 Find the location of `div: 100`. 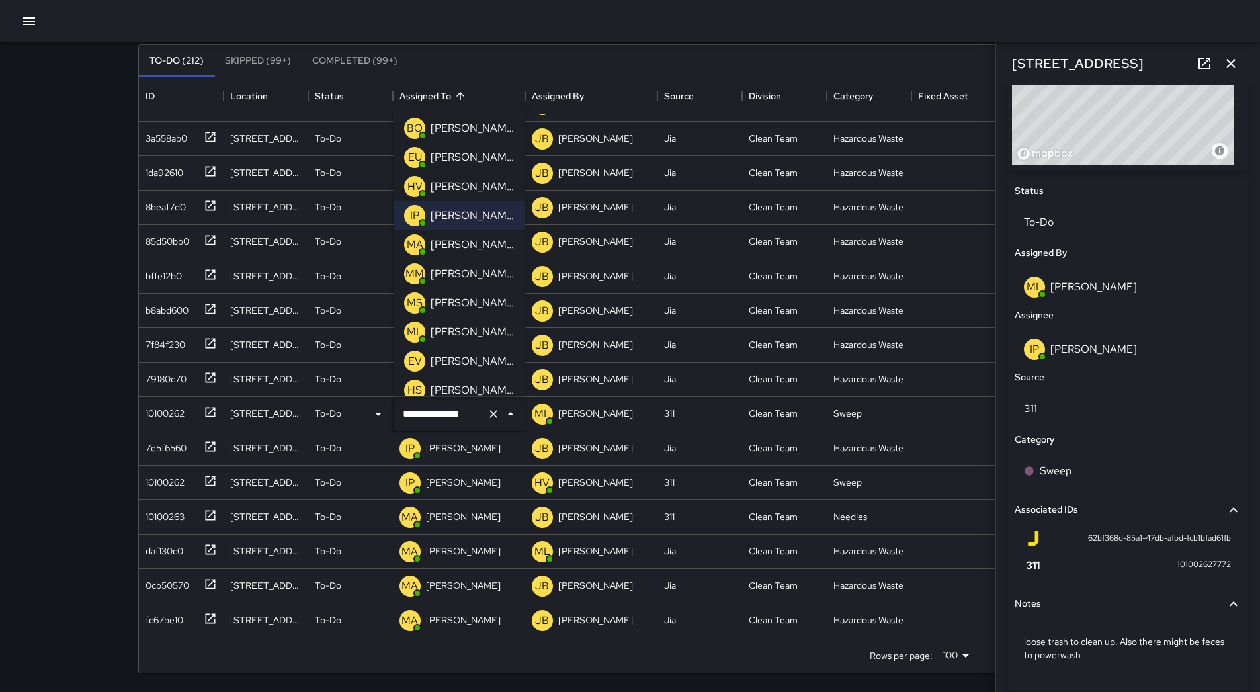

div: 100 is located at coordinates (956, 655).